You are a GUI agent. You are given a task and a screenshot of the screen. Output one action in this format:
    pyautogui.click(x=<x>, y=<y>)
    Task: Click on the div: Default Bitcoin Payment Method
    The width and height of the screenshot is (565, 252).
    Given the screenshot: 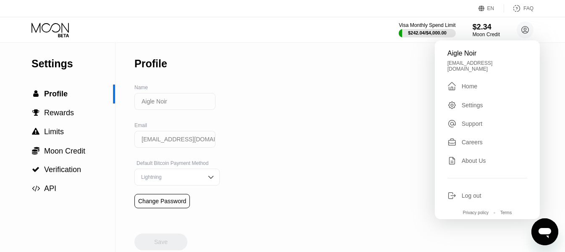 What is the action you would take?
    pyautogui.click(x=177, y=163)
    